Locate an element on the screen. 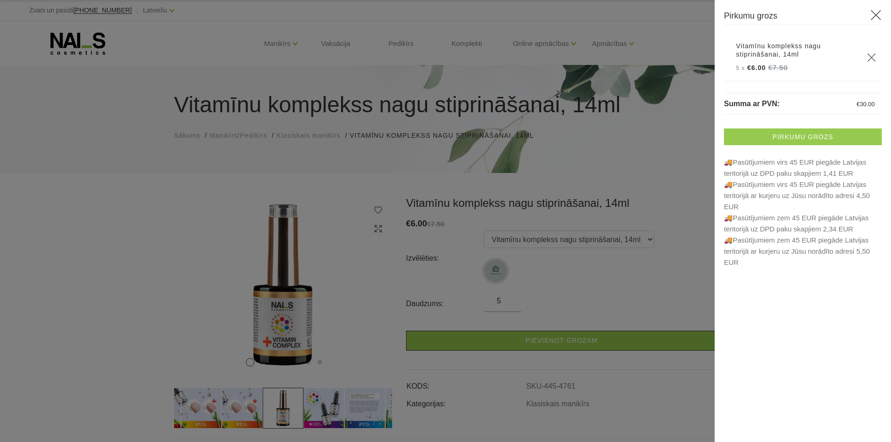  s: €7.50 is located at coordinates (778, 67).